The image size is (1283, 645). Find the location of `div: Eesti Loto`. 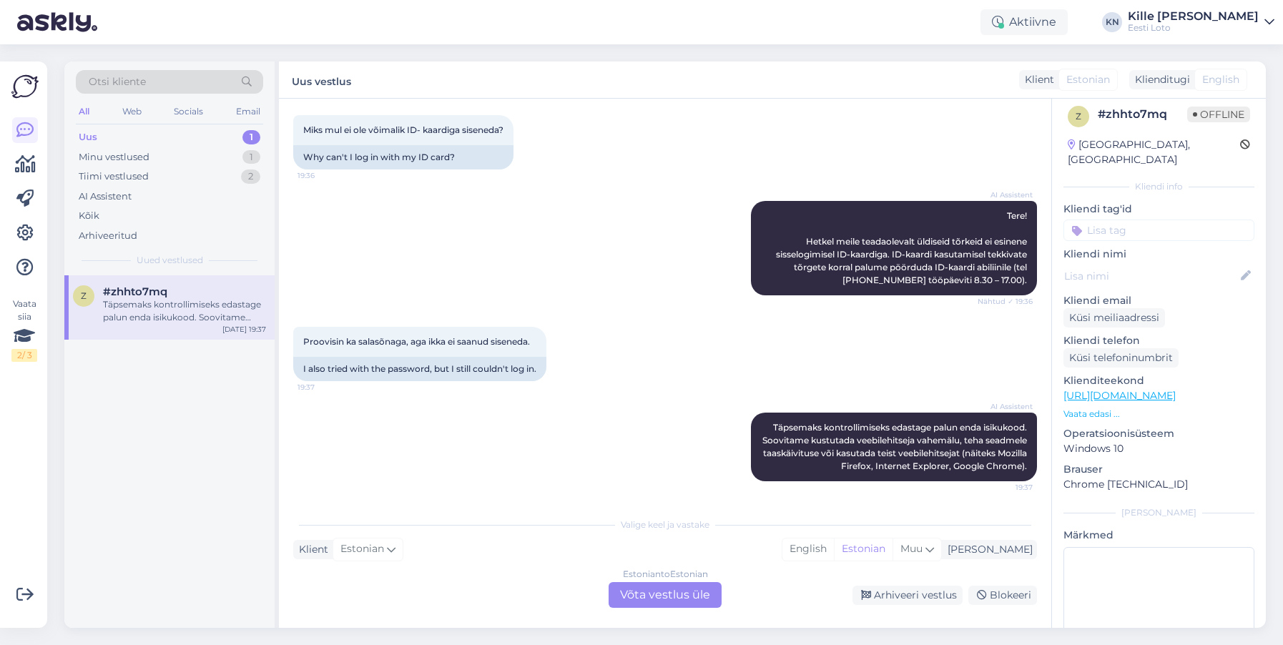

div: Eesti Loto is located at coordinates (1193, 28).